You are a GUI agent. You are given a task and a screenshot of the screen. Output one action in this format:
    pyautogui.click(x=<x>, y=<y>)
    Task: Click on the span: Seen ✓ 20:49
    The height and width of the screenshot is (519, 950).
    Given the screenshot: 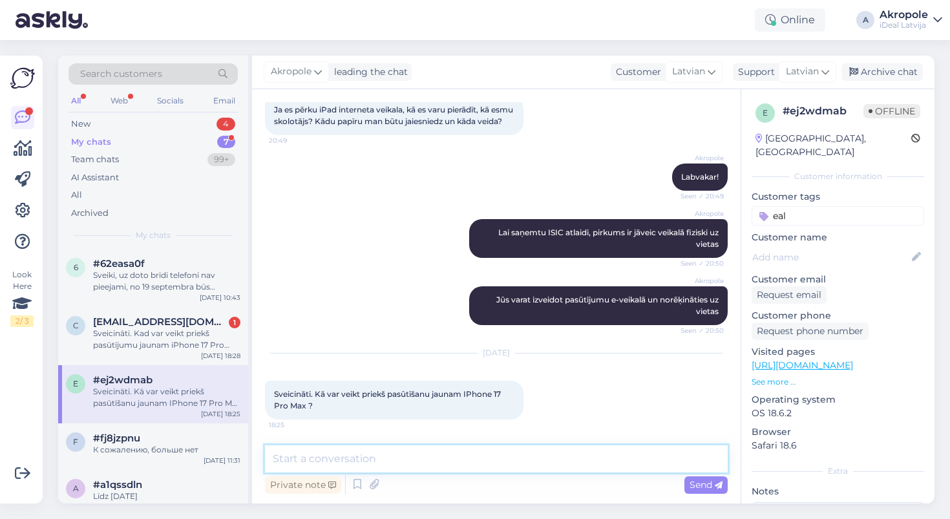 What is the action you would take?
    pyautogui.click(x=699, y=196)
    